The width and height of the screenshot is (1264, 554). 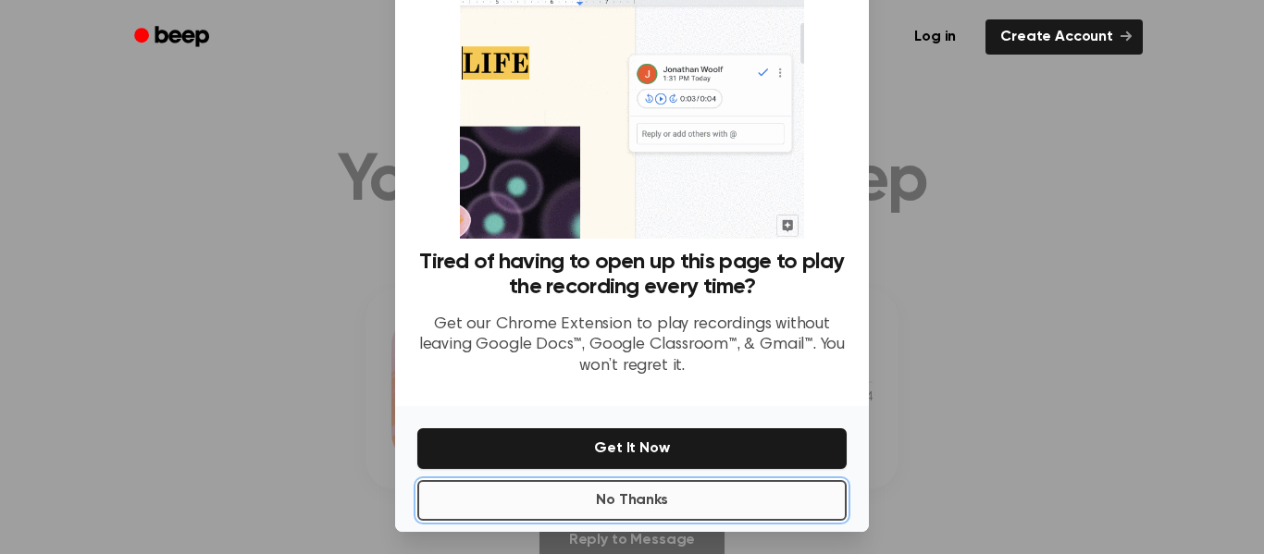 What do you see at coordinates (632, 449) in the screenshot?
I see `button: Get It Now` at bounding box center [632, 449].